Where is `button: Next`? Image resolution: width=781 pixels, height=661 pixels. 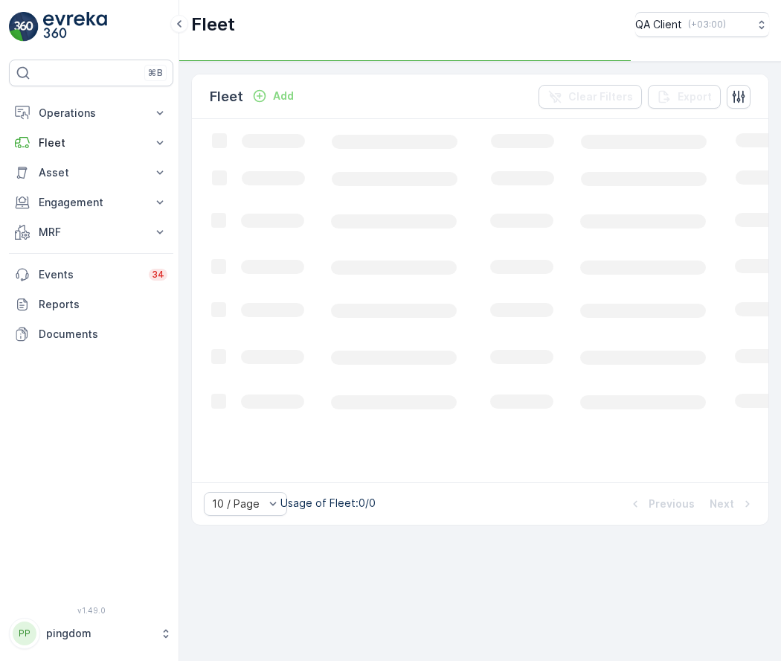 button: Next is located at coordinates (732, 504).